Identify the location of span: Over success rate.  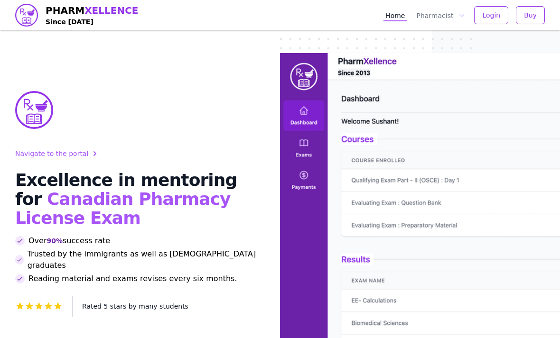
(69, 241).